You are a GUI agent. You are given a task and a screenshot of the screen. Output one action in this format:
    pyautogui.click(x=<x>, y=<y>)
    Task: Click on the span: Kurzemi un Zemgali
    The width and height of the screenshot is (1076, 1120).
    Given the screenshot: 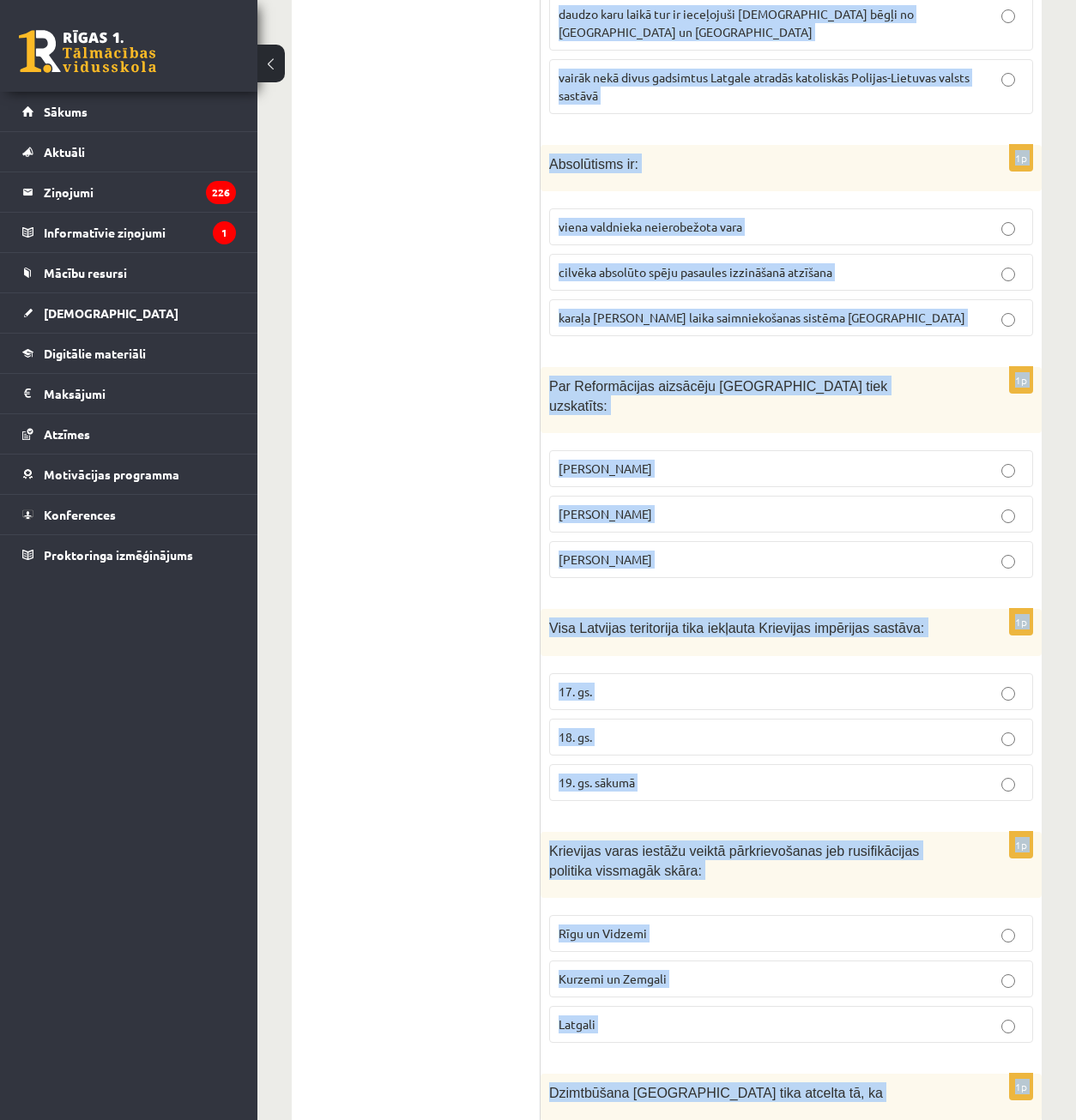 What is the action you would take?
    pyautogui.click(x=612, y=979)
    